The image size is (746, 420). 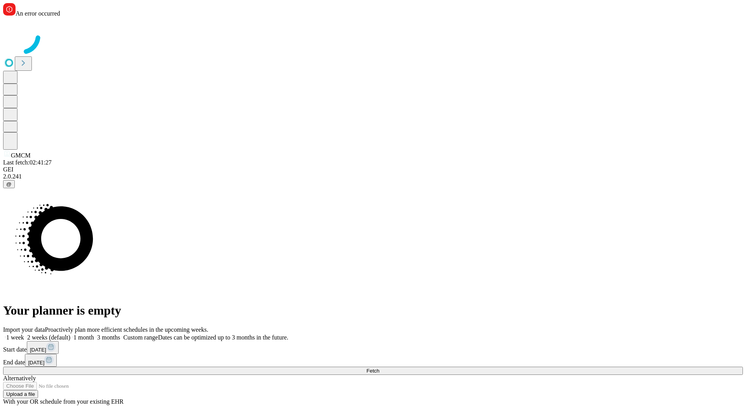 What do you see at coordinates (373, 347) in the screenshot?
I see `div: Start date` at bounding box center [373, 347].